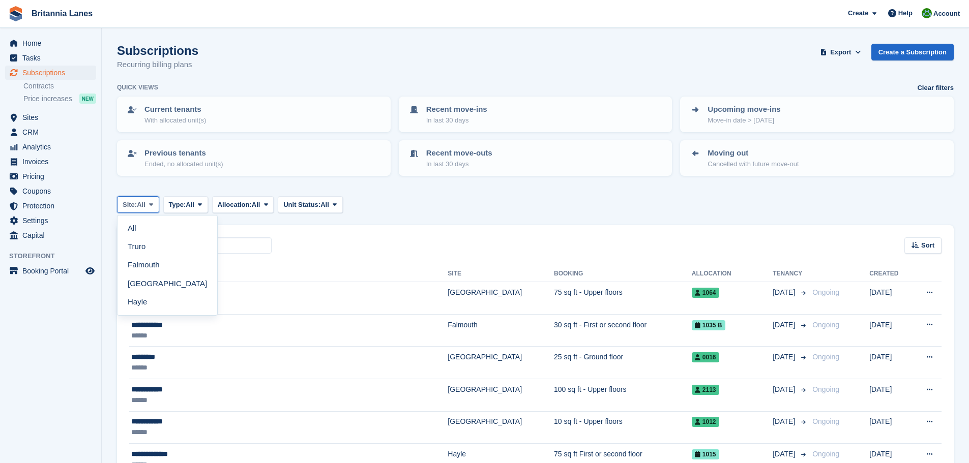  Describe the element at coordinates (535, 158) in the screenshot. I see `a: Recent move-outs In last 30 days` at that location.